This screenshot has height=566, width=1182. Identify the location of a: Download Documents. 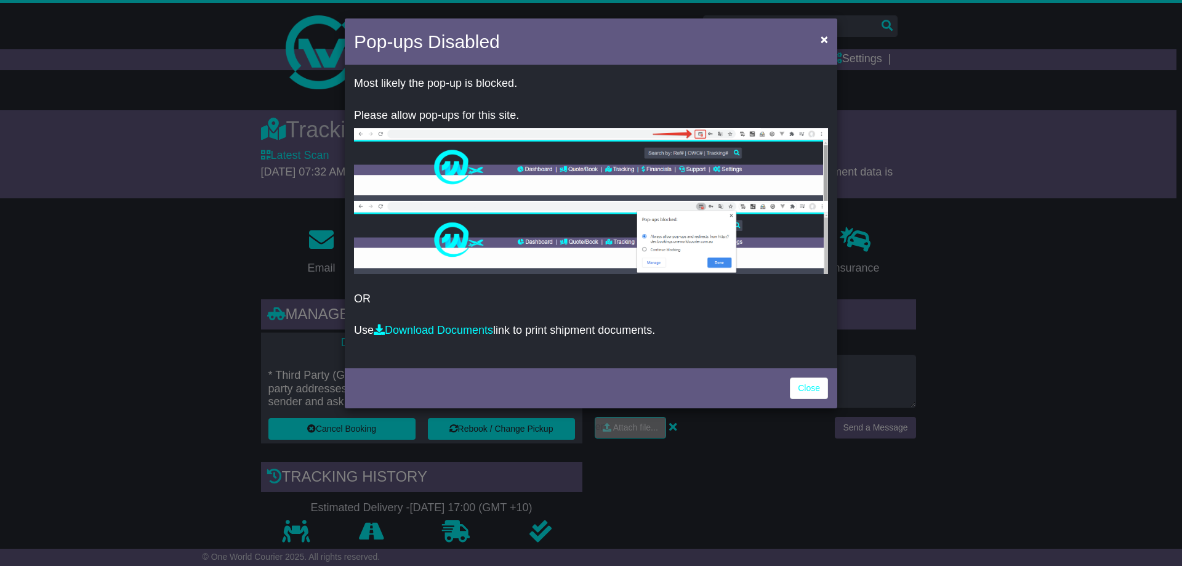
(433, 330).